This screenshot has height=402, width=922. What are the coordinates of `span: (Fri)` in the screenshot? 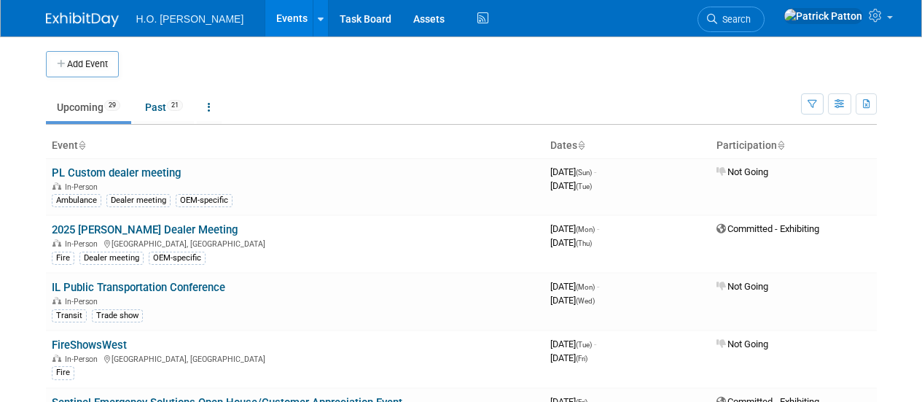 It's located at (582, 358).